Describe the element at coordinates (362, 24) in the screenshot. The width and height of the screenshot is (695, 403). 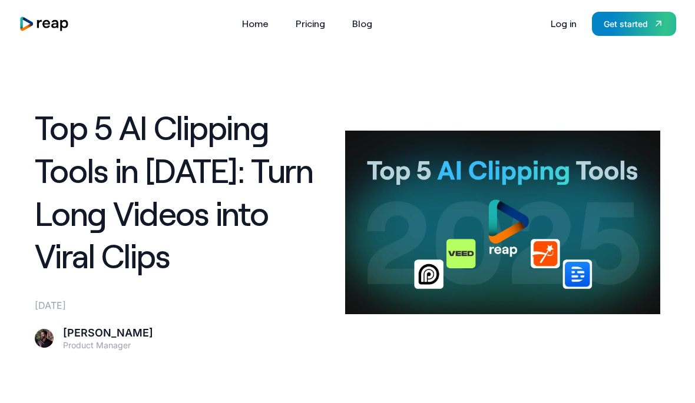
I see `a: Blog` at that location.